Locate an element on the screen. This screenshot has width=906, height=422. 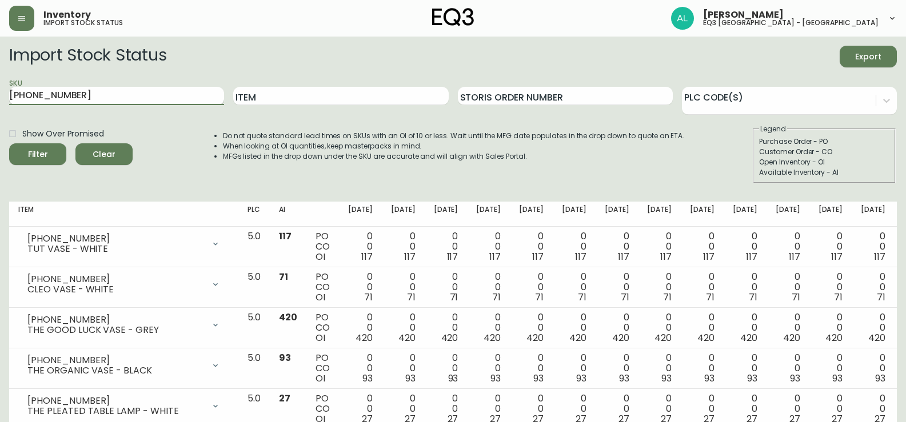
img: logo is located at coordinates (453, 17).